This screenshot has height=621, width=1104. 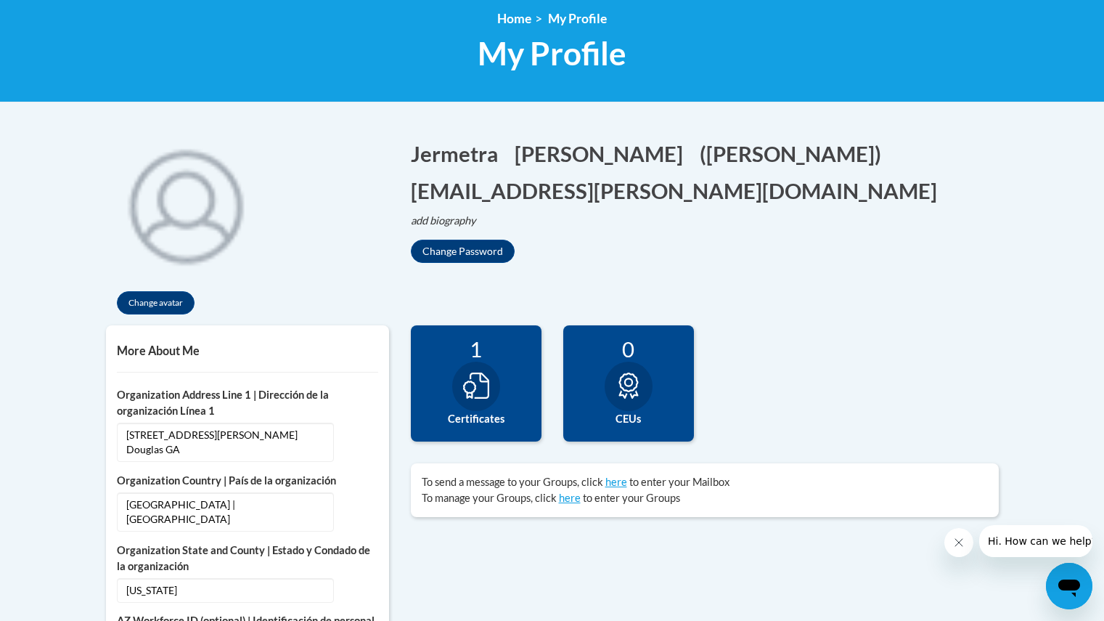 What do you see at coordinates (628, 419) in the screenshot?
I see `label: CEUs` at bounding box center [628, 419].